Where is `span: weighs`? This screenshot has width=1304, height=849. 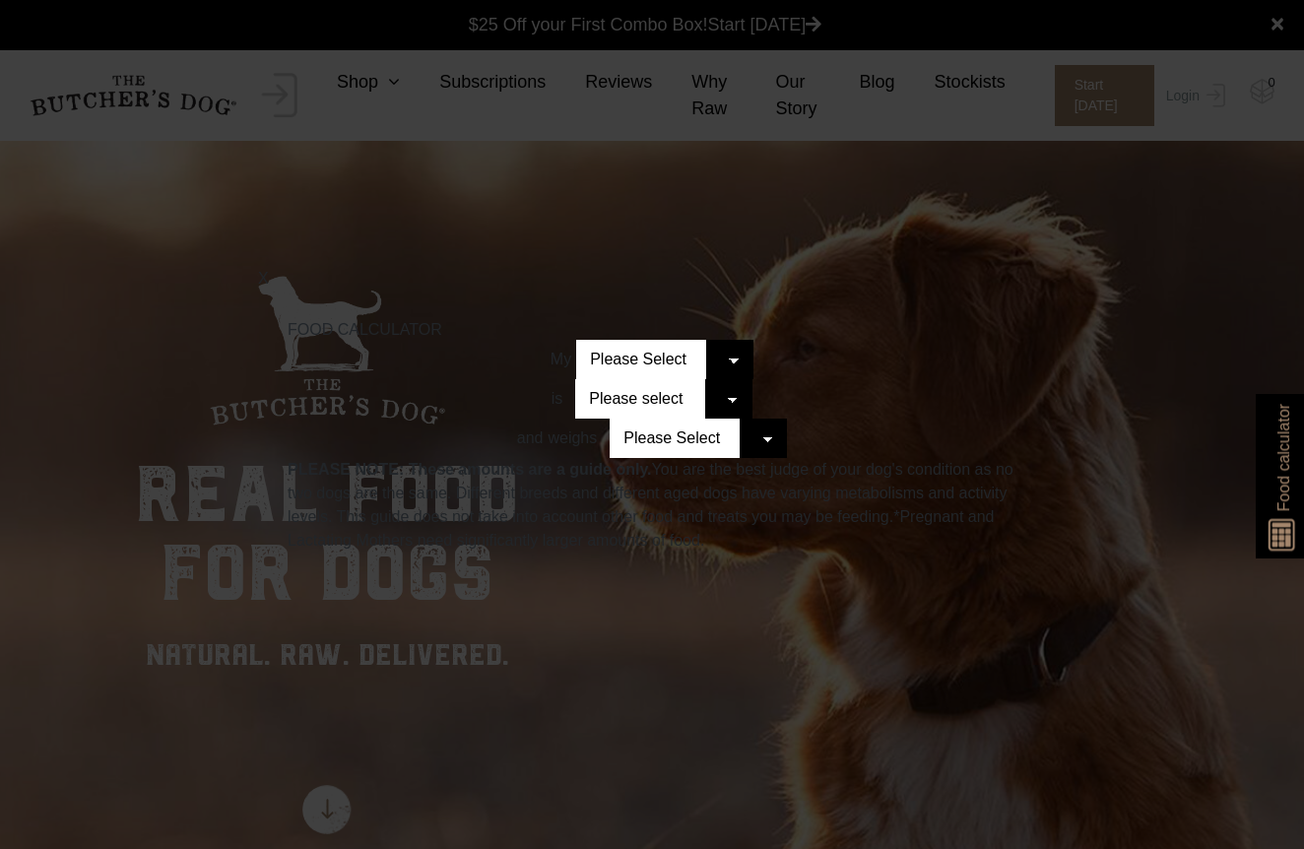
span: weighs is located at coordinates (558, 438).